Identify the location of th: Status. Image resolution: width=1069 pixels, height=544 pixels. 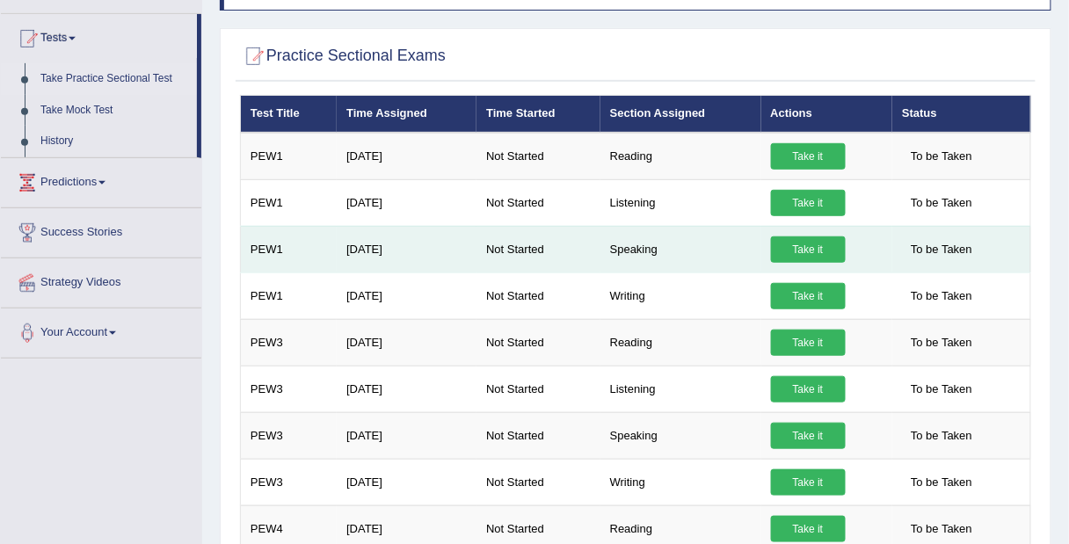
(961, 114).